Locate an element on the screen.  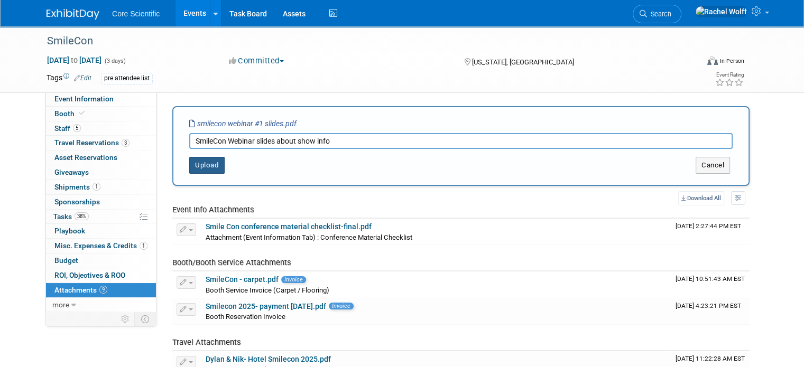
span: 38% is located at coordinates (81, 216).